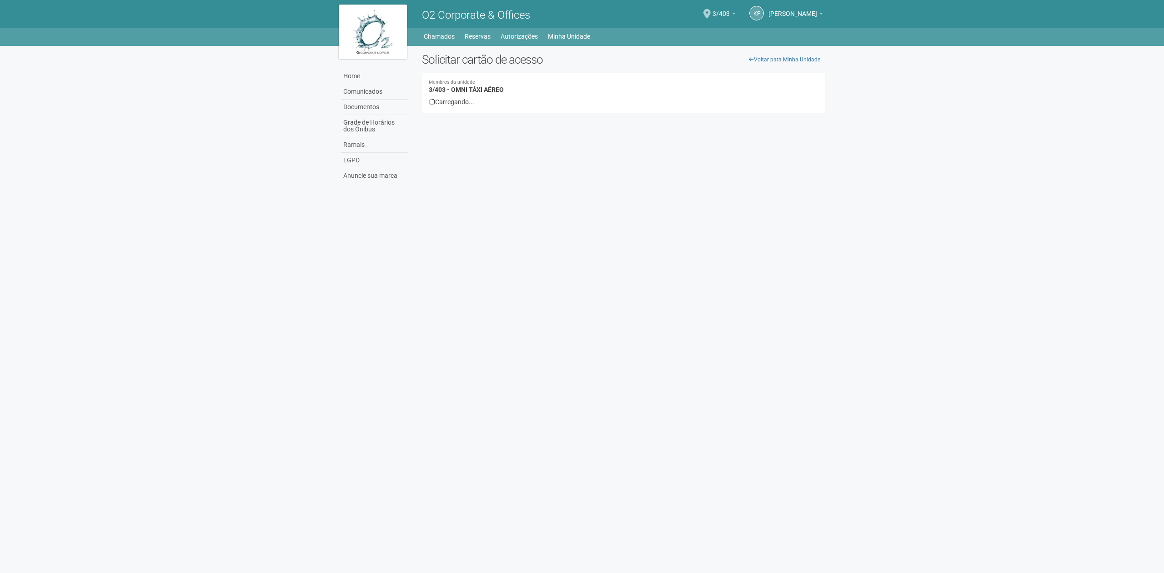 The width and height of the screenshot is (1164, 573). I want to click on a: KF, so click(757, 13).